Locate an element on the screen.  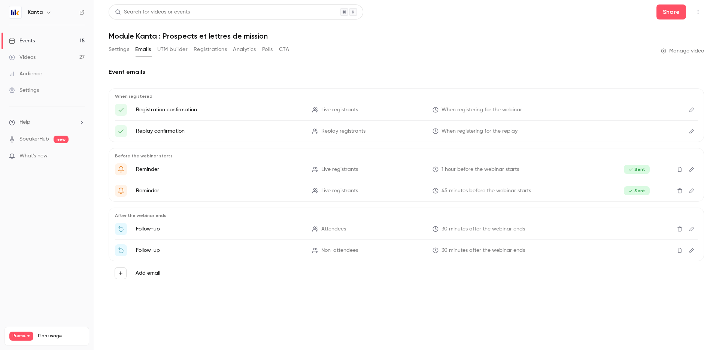
button: Registrations is located at coordinates (210, 49).